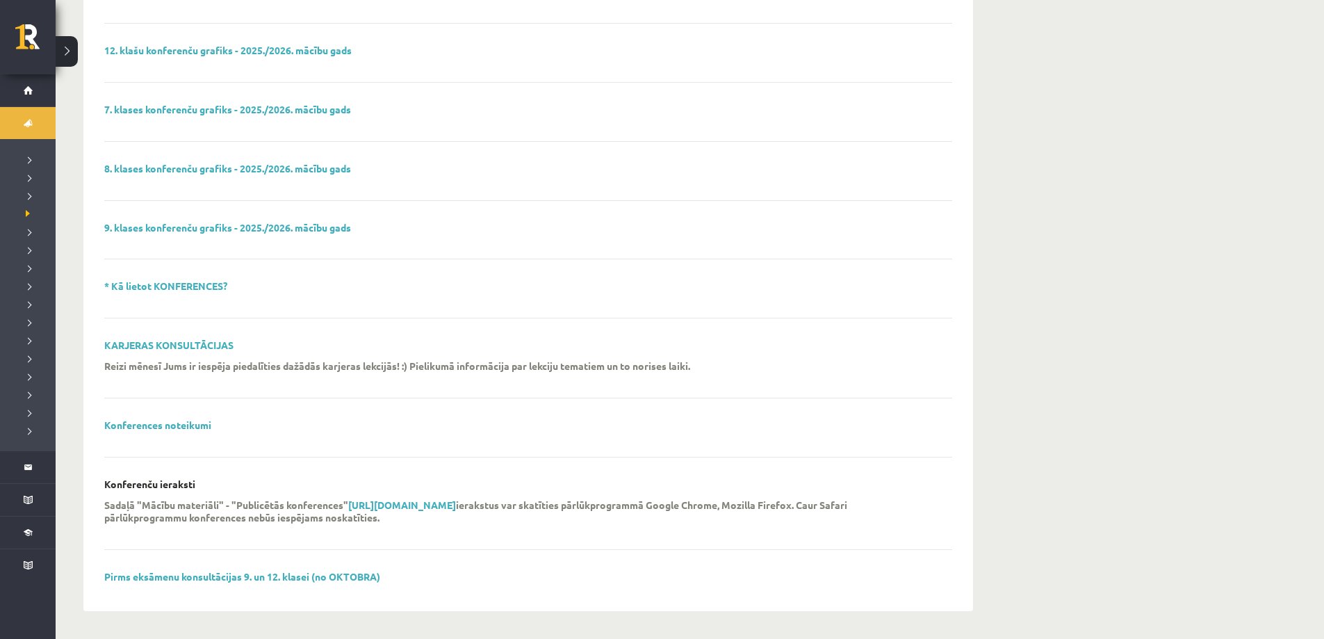 The height and width of the screenshot is (639, 1324). What do you see at coordinates (169, 345) in the screenshot?
I see `a: KARJERAS KONSULTĀCIJAS` at bounding box center [169, 345].